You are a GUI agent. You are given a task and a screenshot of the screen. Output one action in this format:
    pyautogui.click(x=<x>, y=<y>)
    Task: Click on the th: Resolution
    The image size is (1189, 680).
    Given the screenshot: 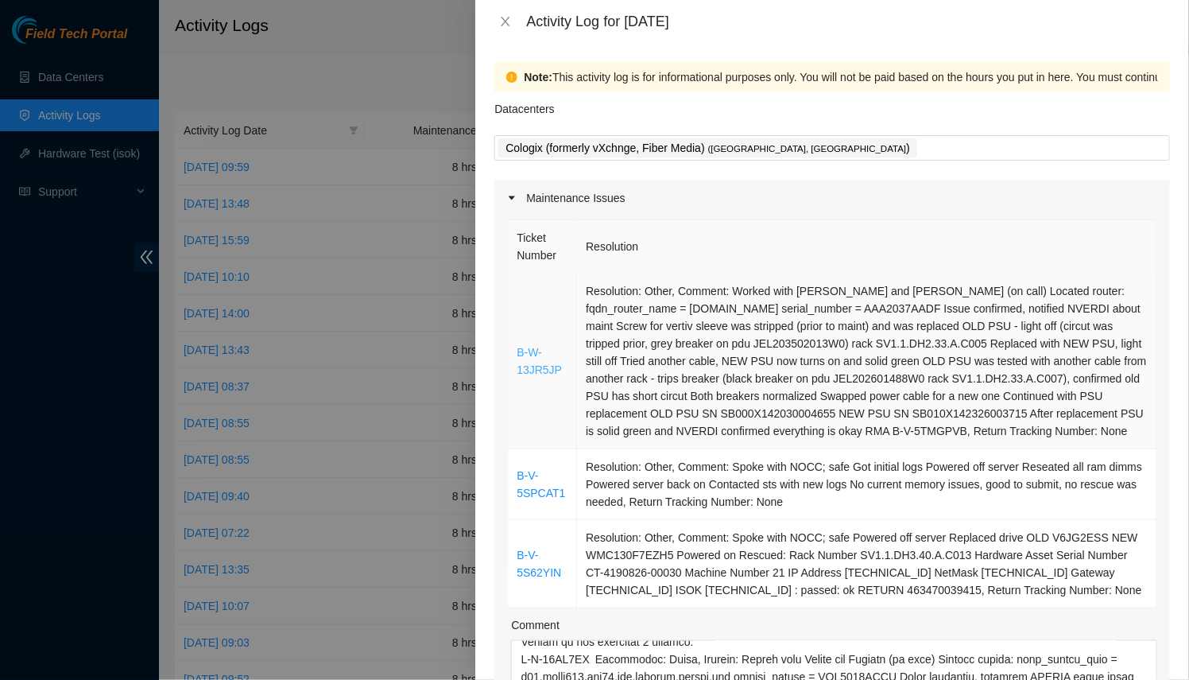 What is the action you would take?
    pyautogui.click(x=867, y=246)
    